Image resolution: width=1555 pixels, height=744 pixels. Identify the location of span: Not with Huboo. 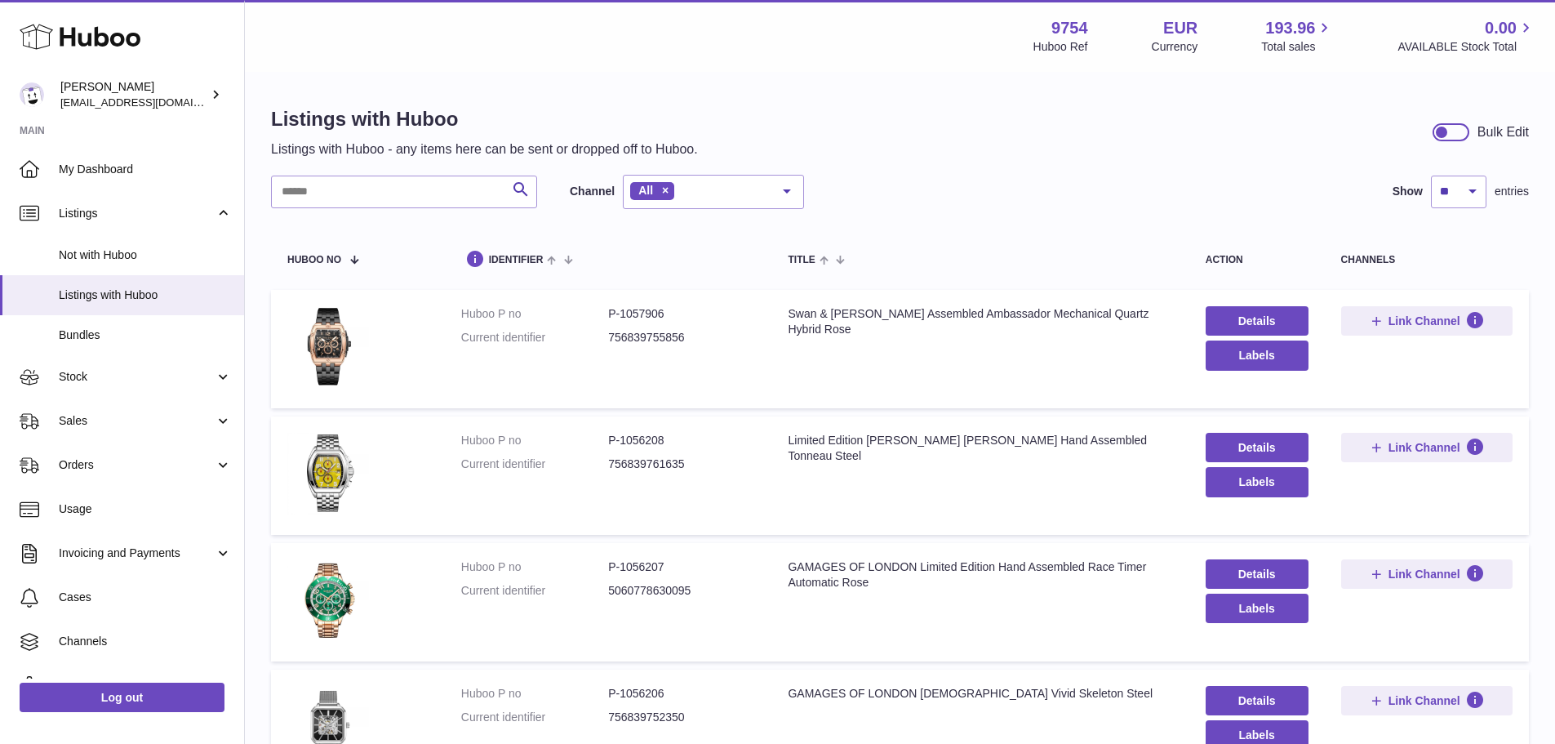
(145, 255).